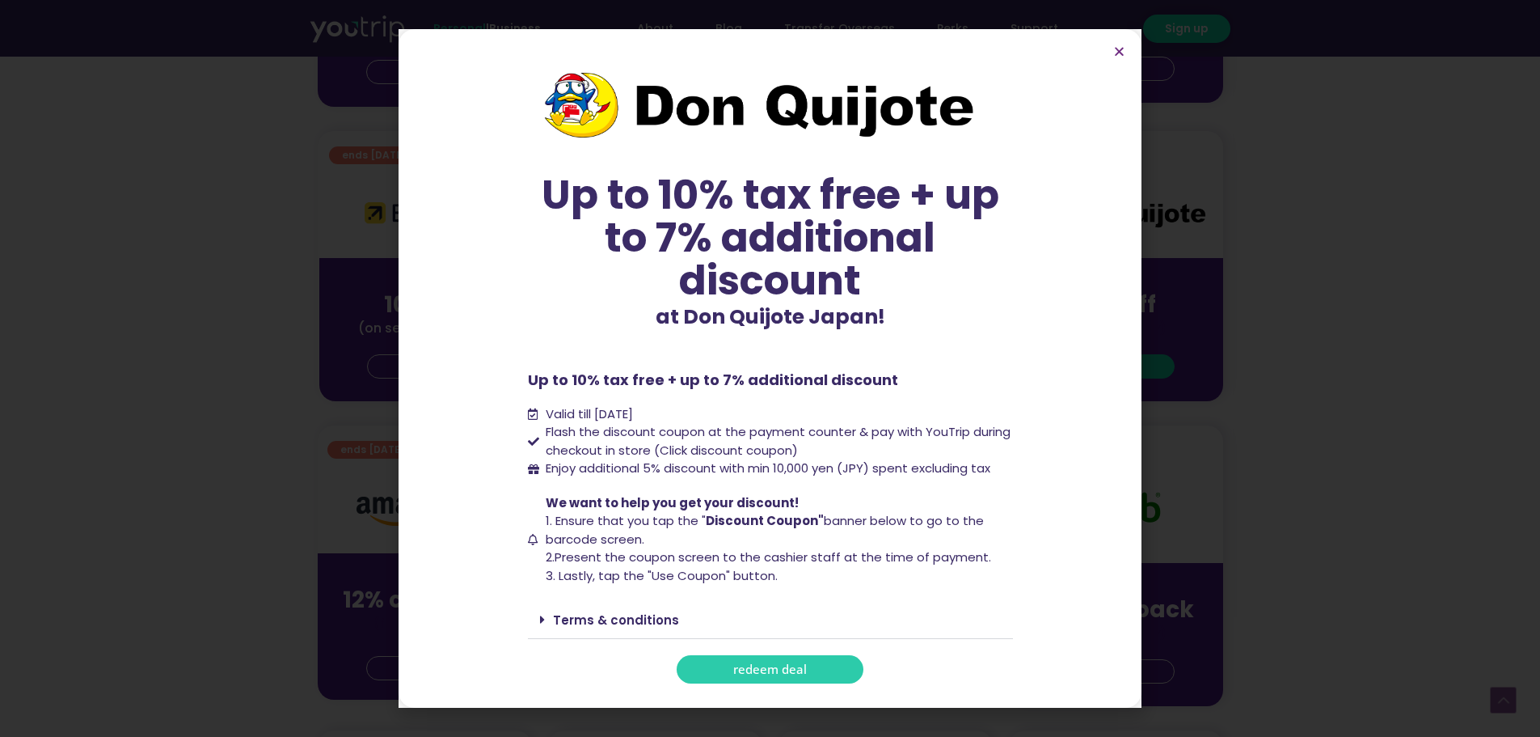 The height and width of the screenshot is (737, 1540). I want to click on div: Terms & conditions, so click(771, 619).